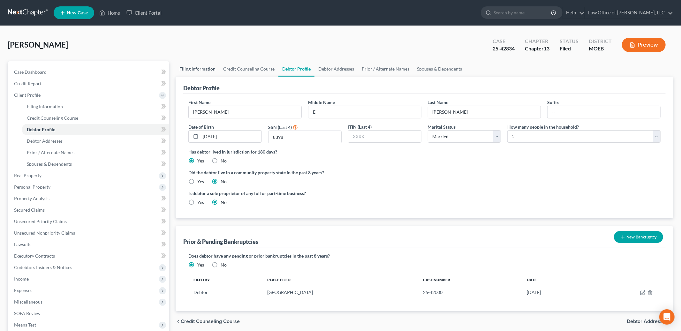 The image size is (681, 331). I want to click on input: MM/DD/YYYY, so click(231, 137).